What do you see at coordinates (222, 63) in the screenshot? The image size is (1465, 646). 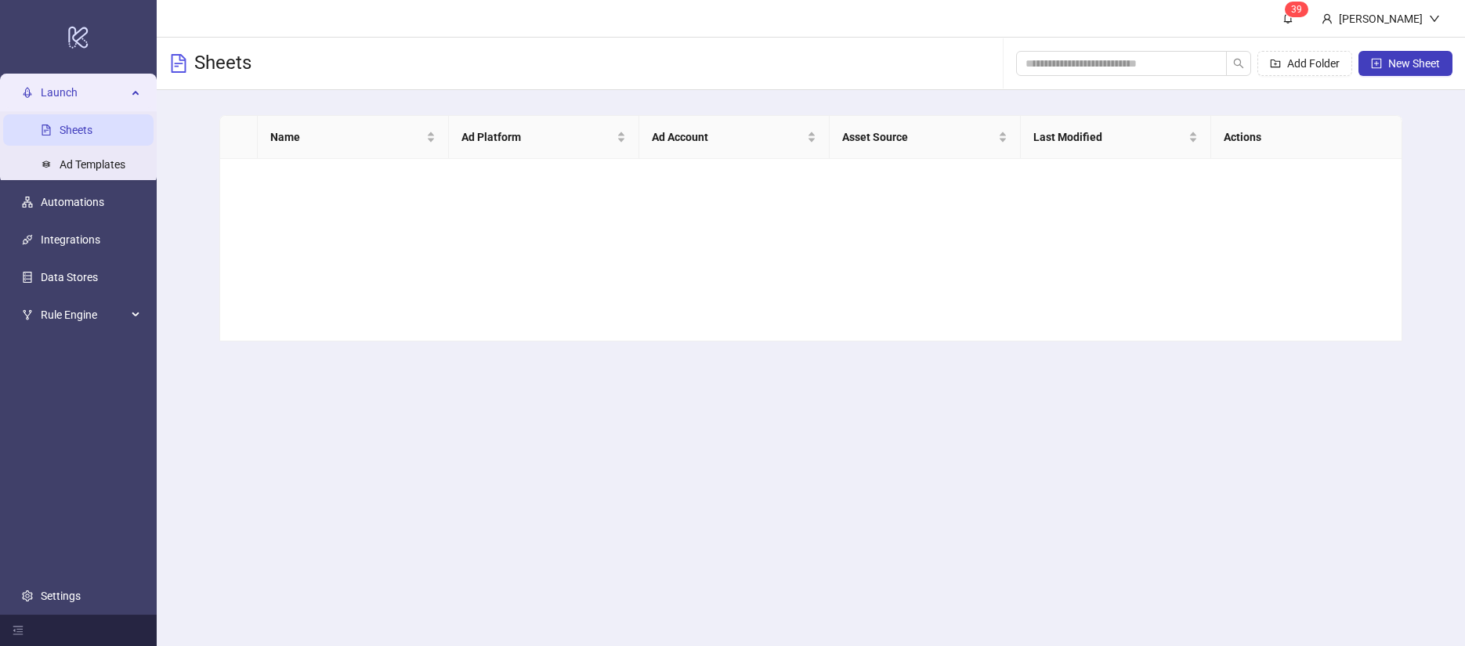 I see `h3: Sheets` at bounding box center [222, 63].